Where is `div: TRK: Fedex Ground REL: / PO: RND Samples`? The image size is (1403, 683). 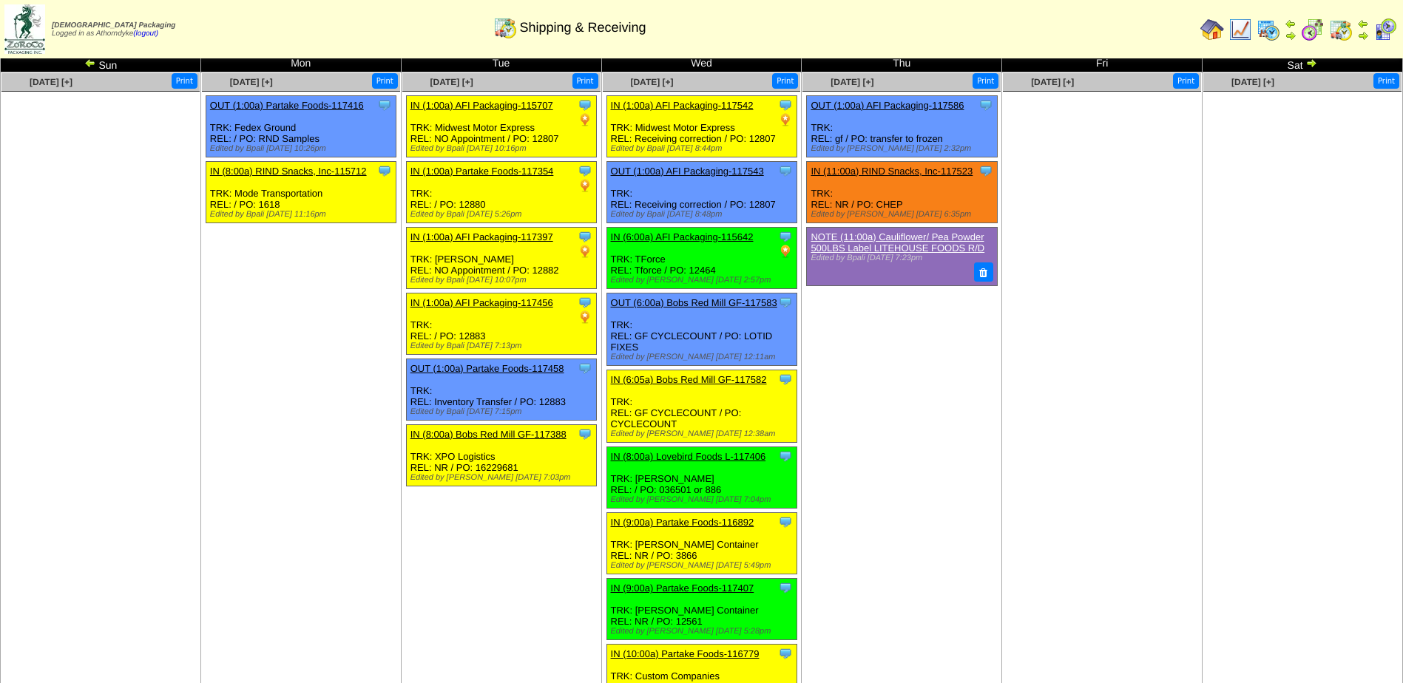
div: TRK: Fedex Ground REL: / PO: RND Samples is located at coordinates (300, 126).